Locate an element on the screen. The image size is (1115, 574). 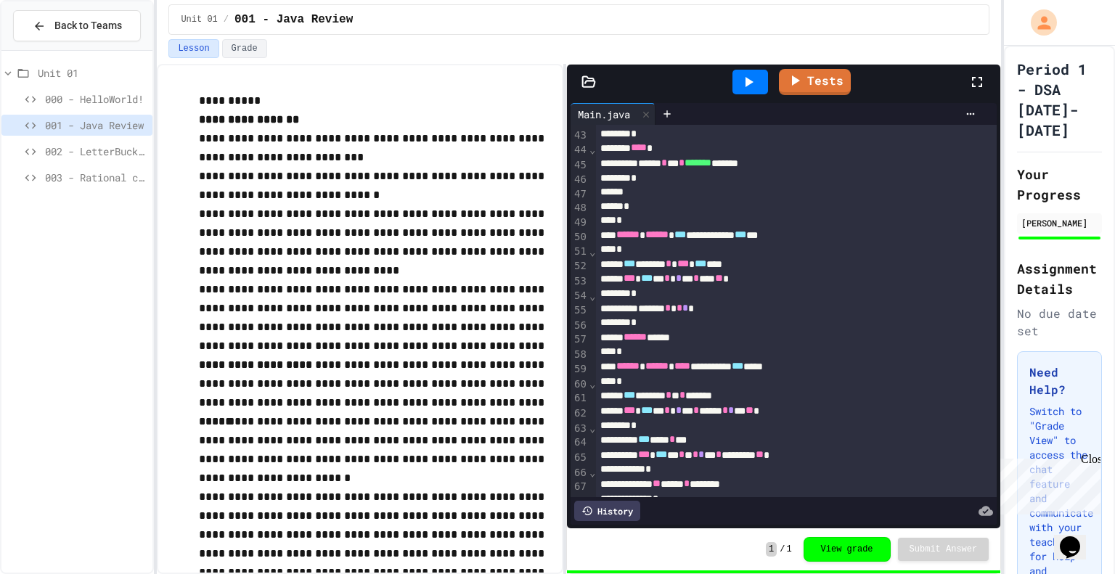
div: 61 is located at coordinates (579, 398).